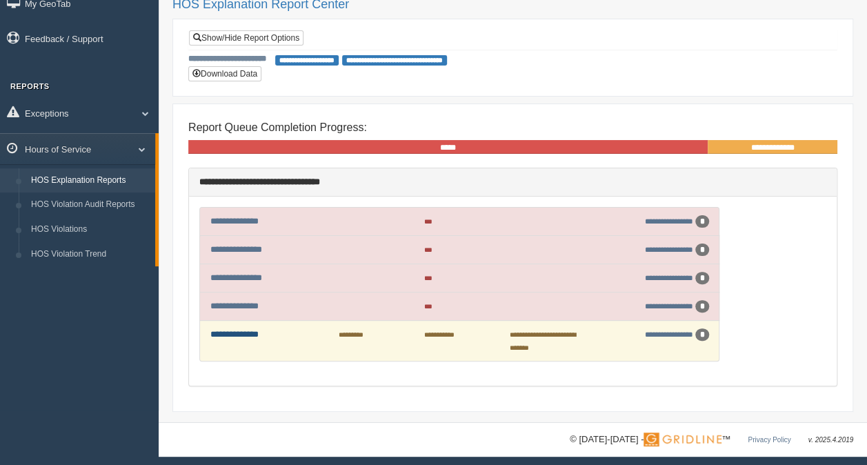 The width and height of the screenshot is (867, 465). What do you see at coordinates (90, 205) in the screenshot?
I see `a: HOS Violation Audit Reports` at bounding box center [90, 205].